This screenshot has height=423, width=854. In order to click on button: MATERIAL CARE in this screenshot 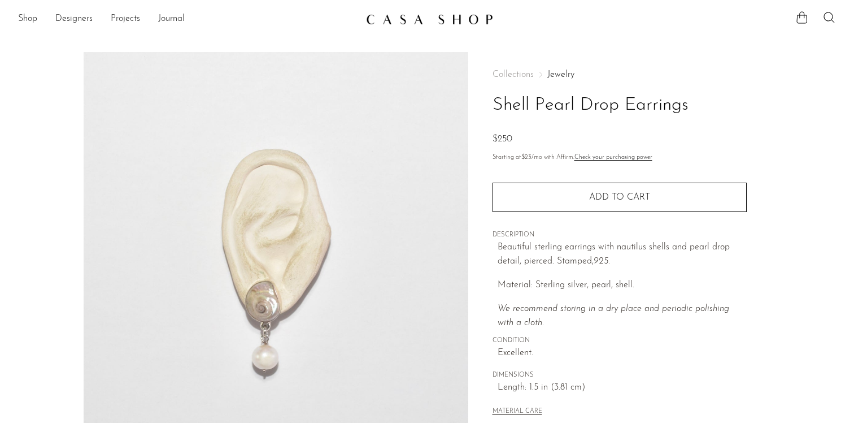, I will do `click(518, 411)`.